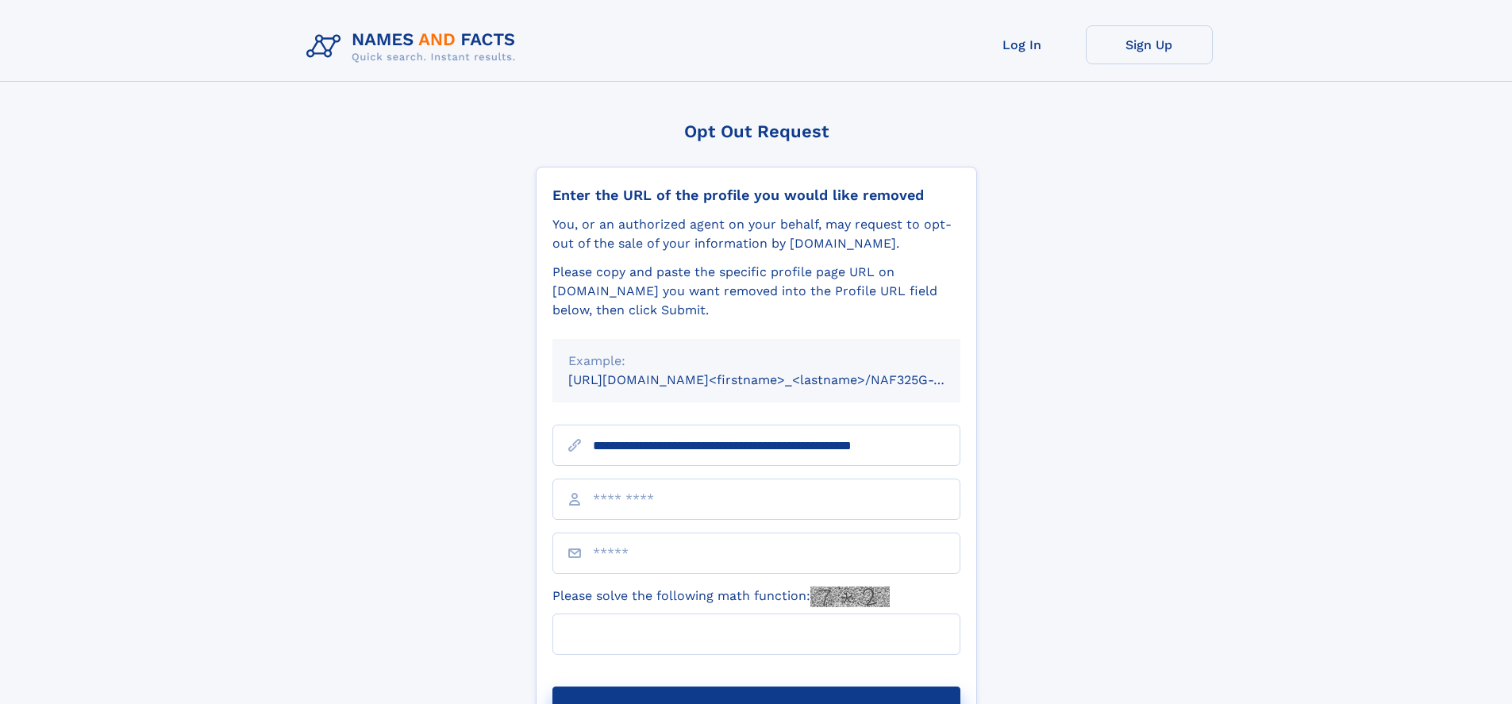 This screenshot has height=704, width=1512. What do you see at coordinates (756, 131) in the screenshot?
I see `div: Opt Out Request` at bounding box center [756, 131].